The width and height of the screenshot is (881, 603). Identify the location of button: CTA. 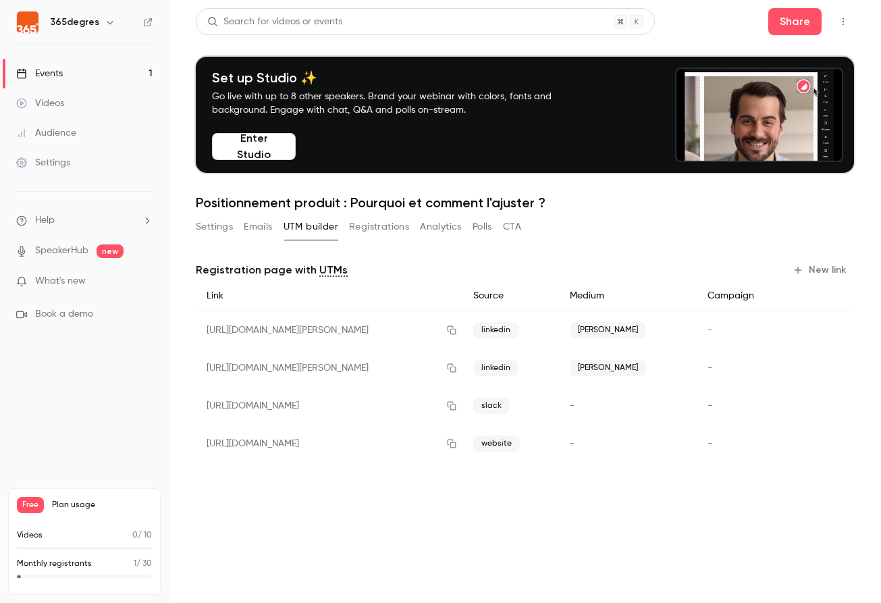
(512, 227).